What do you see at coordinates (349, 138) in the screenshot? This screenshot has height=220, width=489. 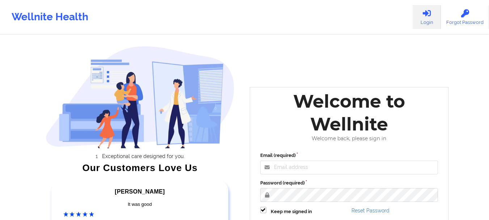 I see `div: Welcome back, please sign in` at bounding box center [349, 138].